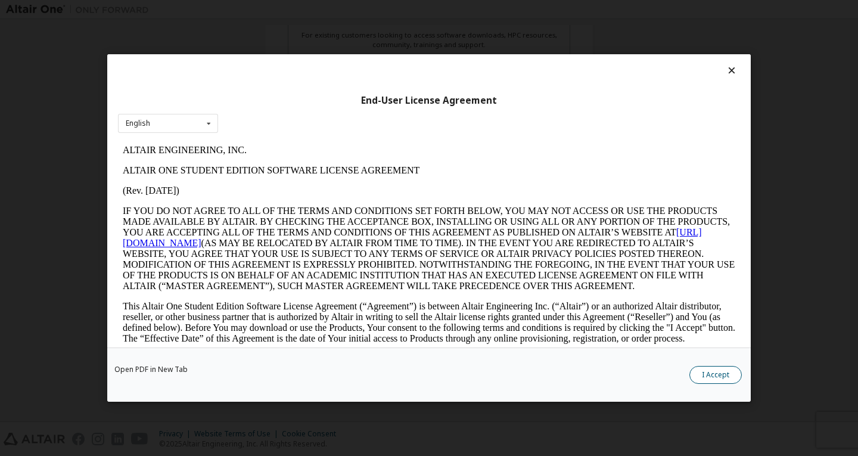  What do you see at coordinates (138, 123) in the screenshot?
I see `div: English` at bounding box center [138, 123].